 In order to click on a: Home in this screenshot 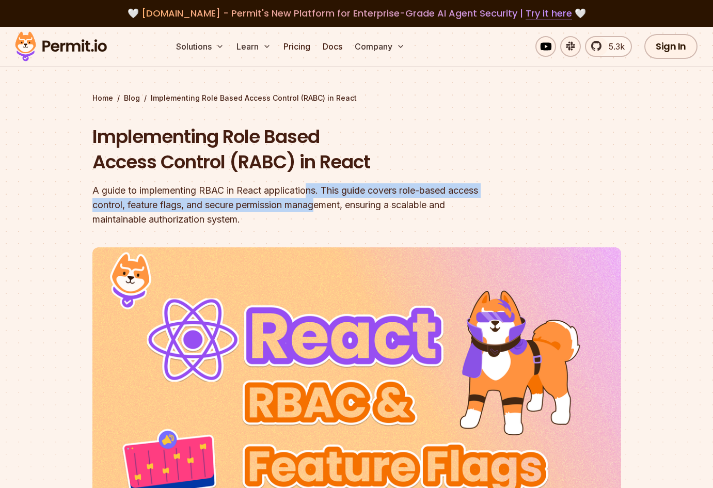, I will do `click(103, 98)`.